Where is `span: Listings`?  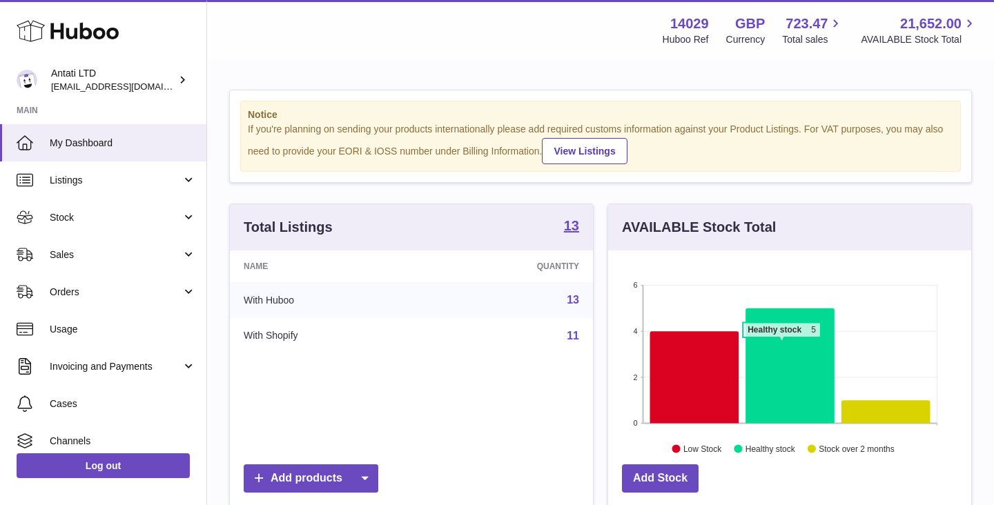
span: Listings is located at coordinates (115, 180).